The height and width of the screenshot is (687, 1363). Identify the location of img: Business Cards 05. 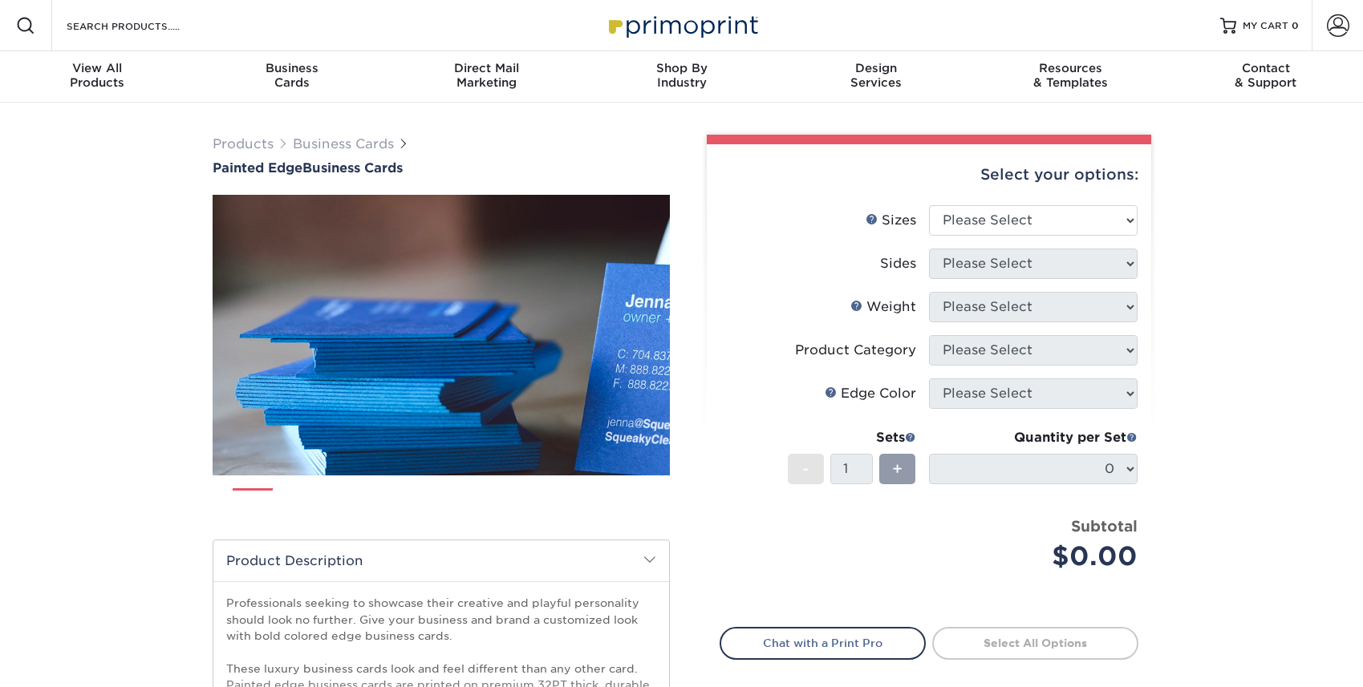
(468, 502).